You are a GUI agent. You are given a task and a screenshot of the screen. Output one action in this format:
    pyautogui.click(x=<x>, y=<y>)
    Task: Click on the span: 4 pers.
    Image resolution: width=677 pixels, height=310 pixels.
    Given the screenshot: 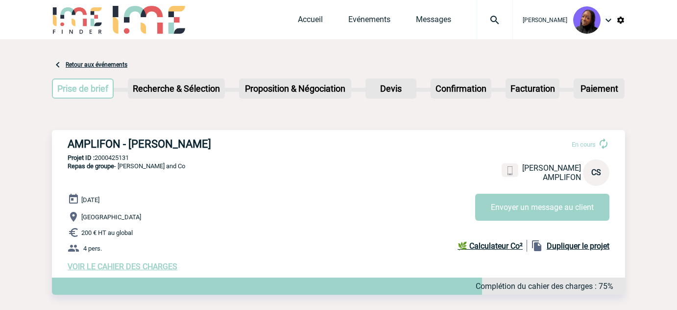 What is the action you would take?
    pyautogui.click(x=93, y=248)
    